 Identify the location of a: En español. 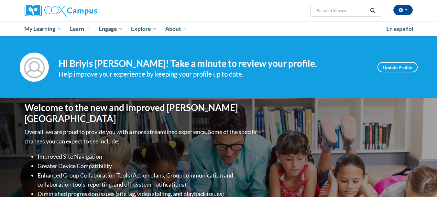
(400, 29).